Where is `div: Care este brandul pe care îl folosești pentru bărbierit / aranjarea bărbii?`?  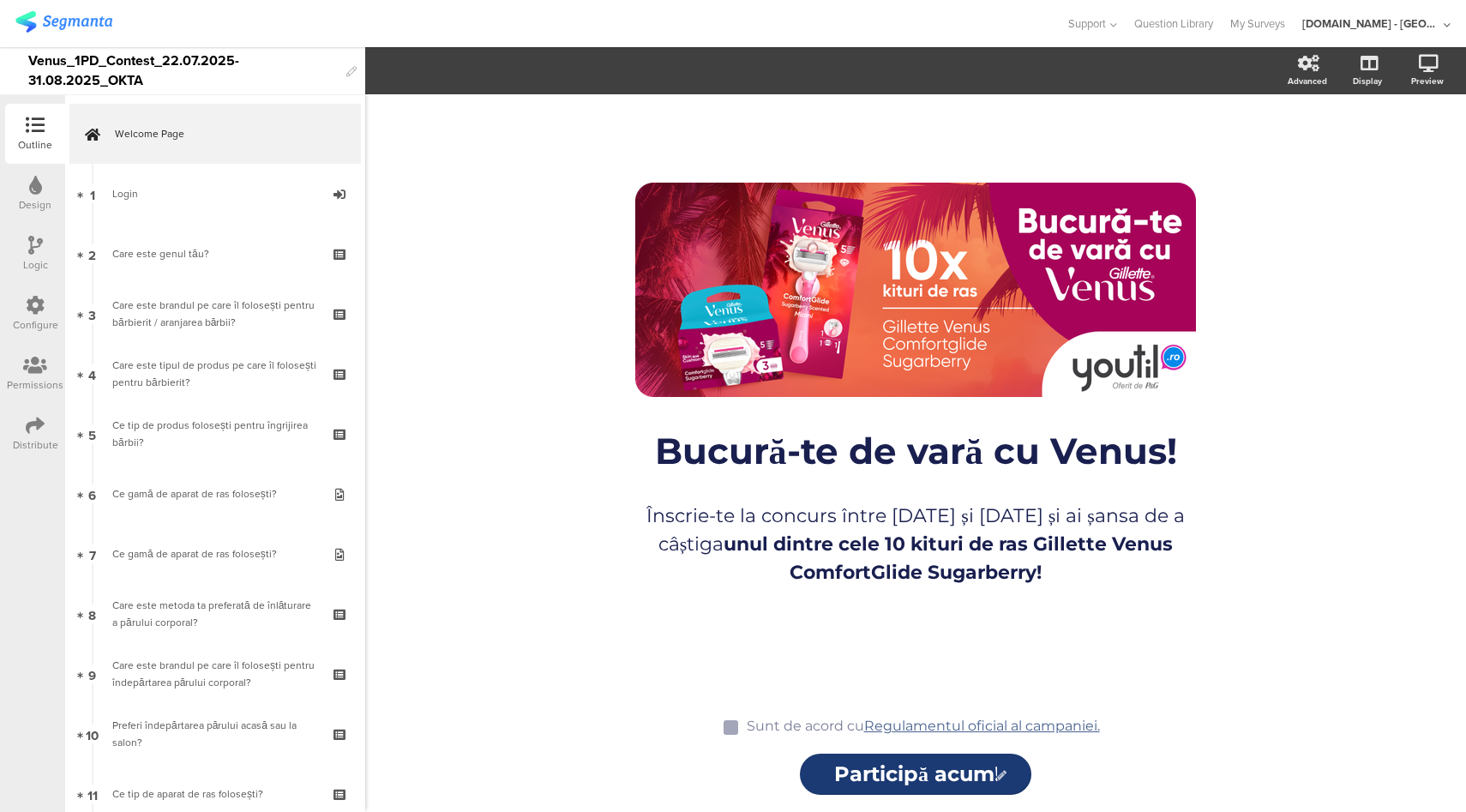
div: Care este brandul pe care îl folosești pentru bărbierit / aranjarea bărbii? is located at coordinates (214, 314).